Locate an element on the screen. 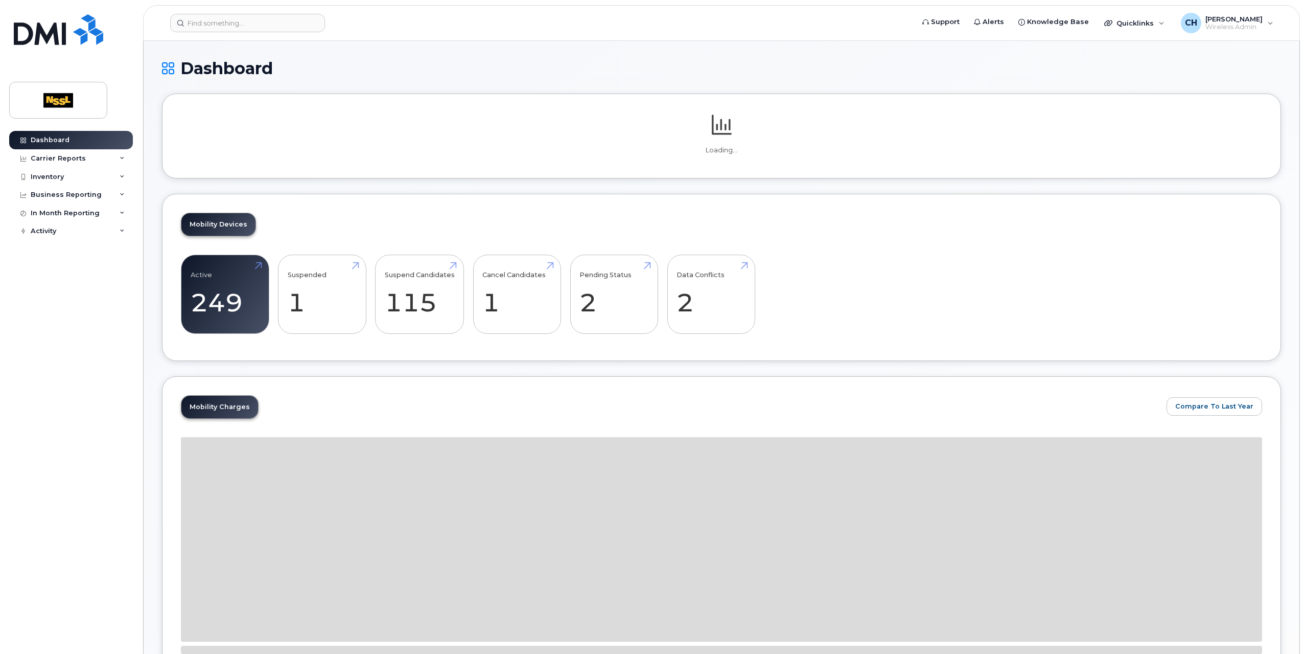  a: Active 249 is located at coordinates (225, 294).